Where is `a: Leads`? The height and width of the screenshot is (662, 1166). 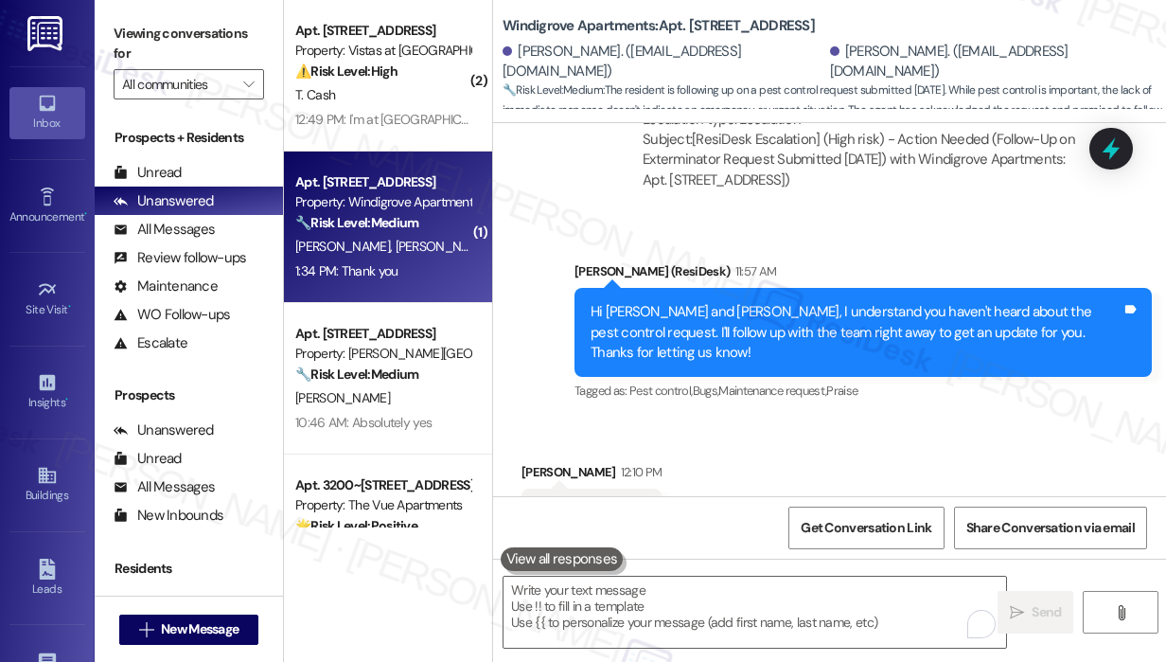 a: Leads is located at coordinates (47, 578).